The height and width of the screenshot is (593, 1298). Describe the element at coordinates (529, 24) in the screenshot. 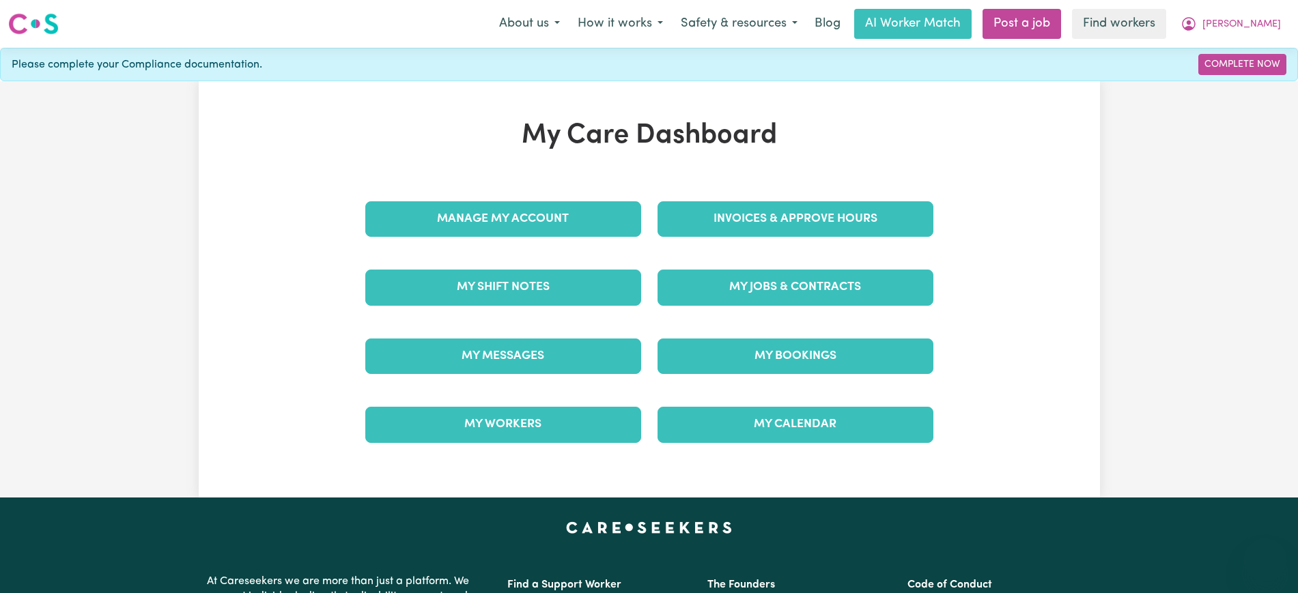

I see `button: About us` at that location.